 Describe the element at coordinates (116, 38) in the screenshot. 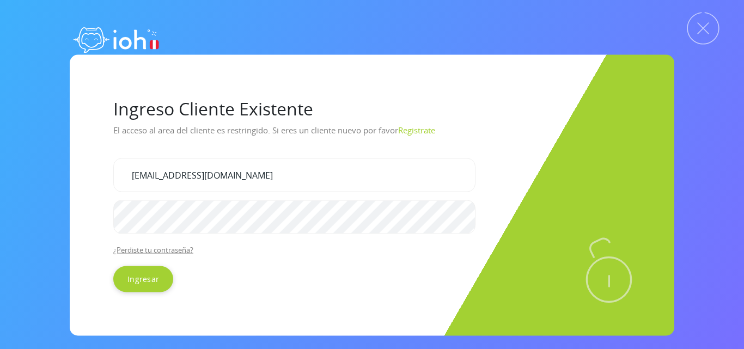

I see `img: logo` at that location.